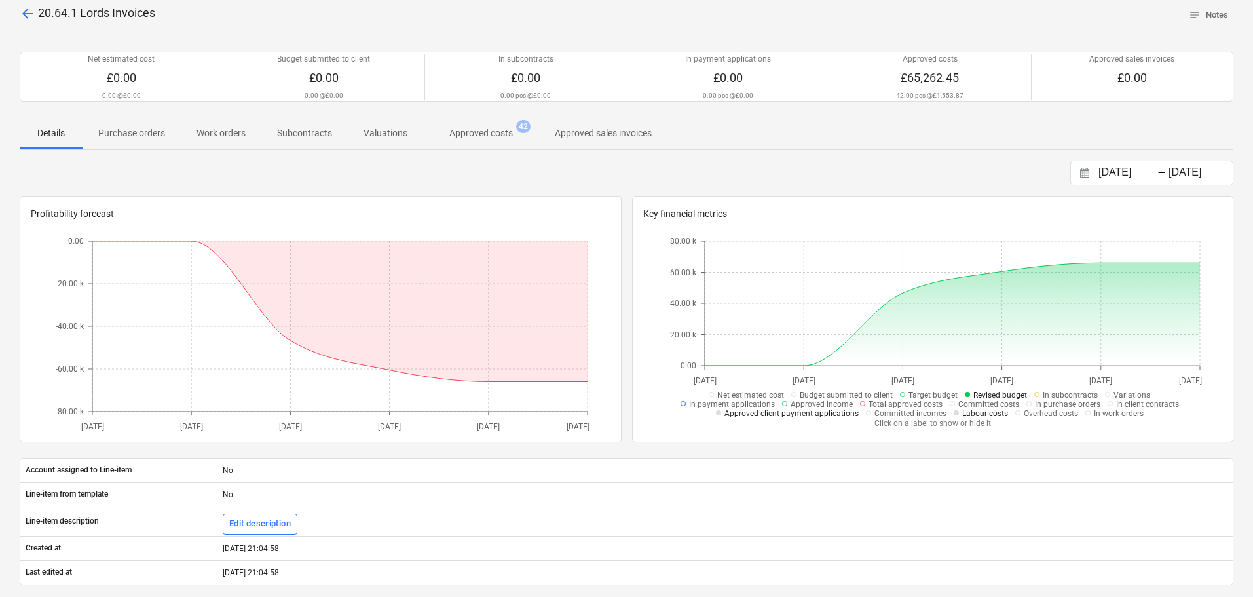 The image size is (1253, 597). I want to click on tspan: -80.00 k, so click(70, 411).